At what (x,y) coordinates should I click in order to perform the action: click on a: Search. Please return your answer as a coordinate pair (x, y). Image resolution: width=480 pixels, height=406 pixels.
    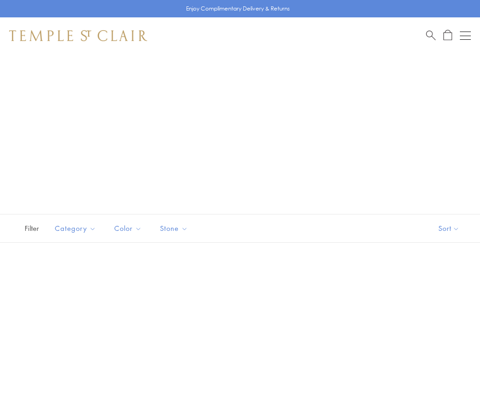
    Looking at the image, I should click on (431, 35).